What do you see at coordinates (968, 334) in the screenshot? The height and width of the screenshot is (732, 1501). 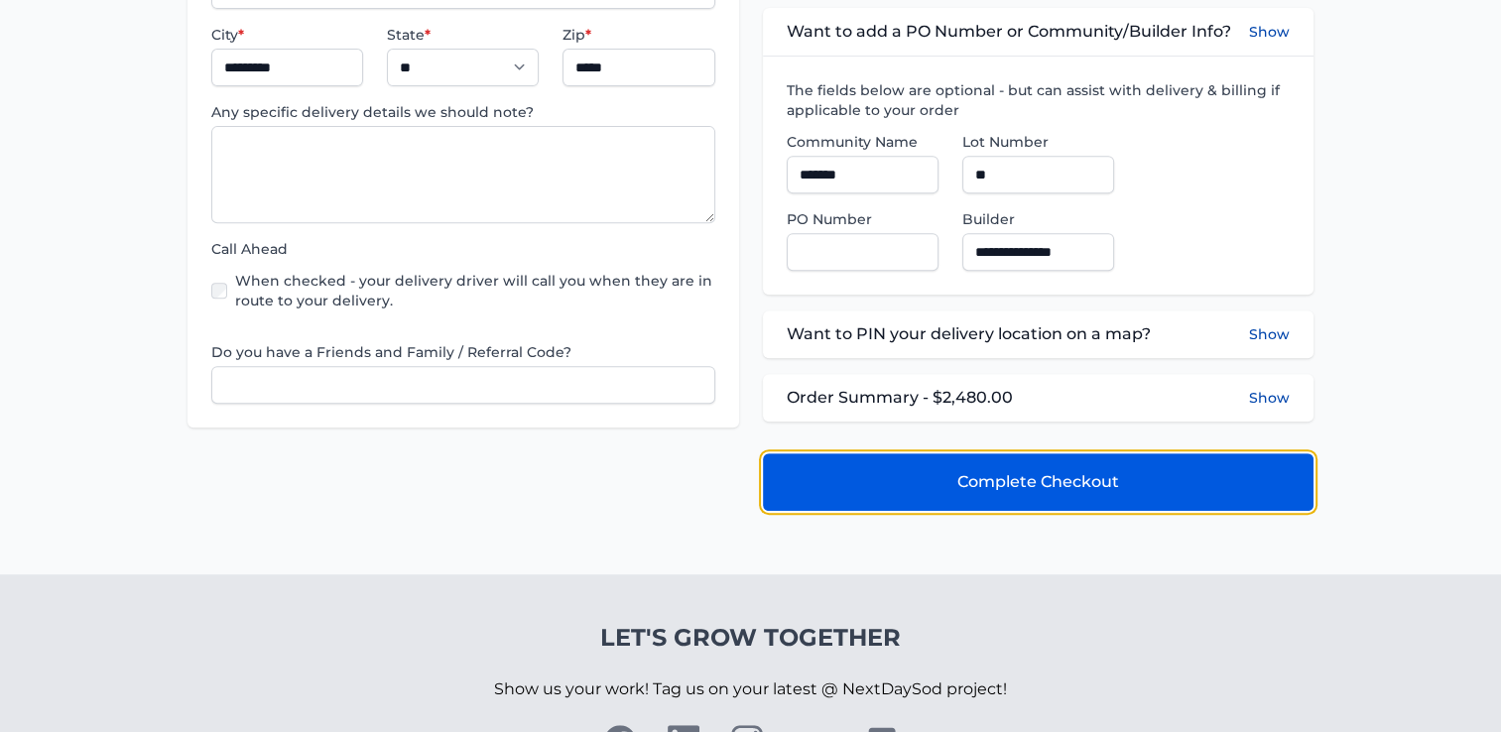 I see `span: Want to PIN your delivery location on a map?` at bounding box center [968, 334].